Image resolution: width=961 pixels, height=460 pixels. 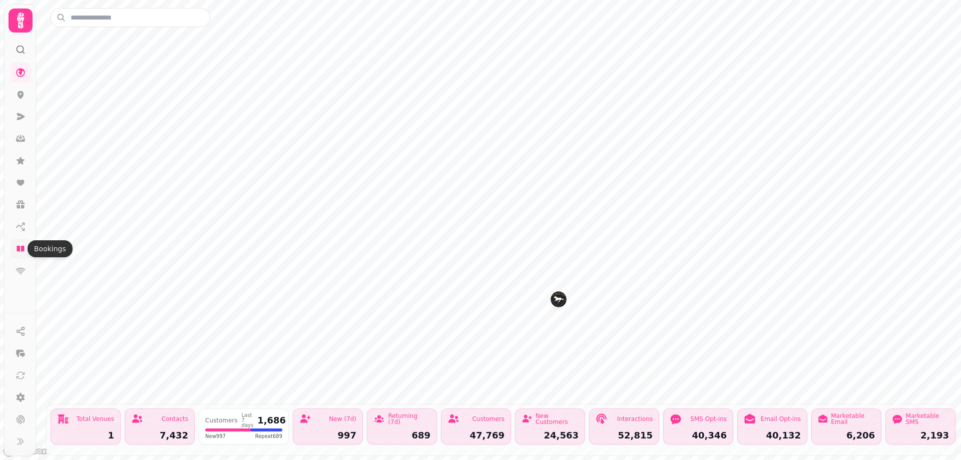 What do you see at coordinates (781, 419) in the screenshot?
I see `div: Email Opt-ins` at bounding box center [781, 419].